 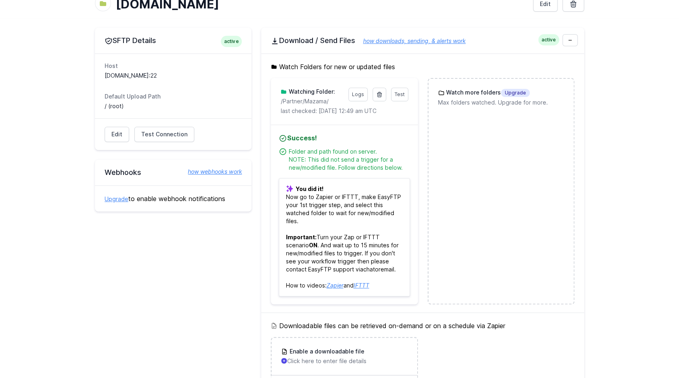 What do you see at coordinates (344, 237) in the screenshot?
I see `p: Now go to Zapier or IFTTT, make EasyFTP your 1st trigger step, and select this watched folder to ...` at bounding box center [344, 237].